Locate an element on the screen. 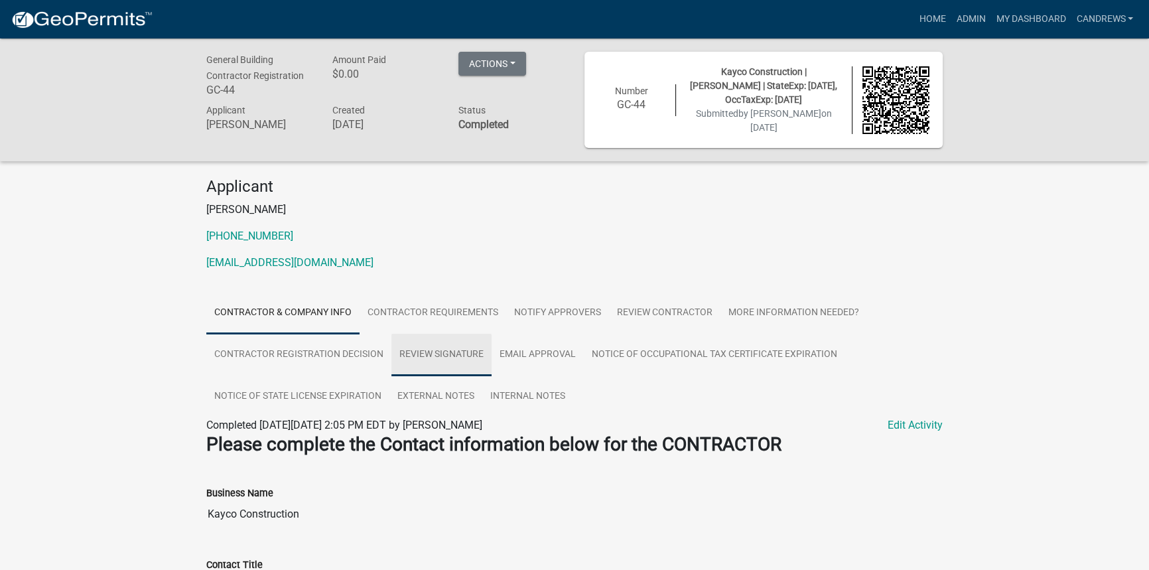 The width and height of the screenshot is (1149, 570). label: Contact Title is located at coordinates (234, 565).